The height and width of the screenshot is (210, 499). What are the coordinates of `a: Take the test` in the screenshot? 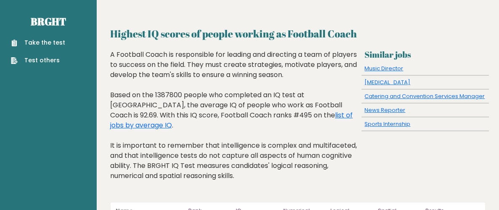 It's located at (38, 42).